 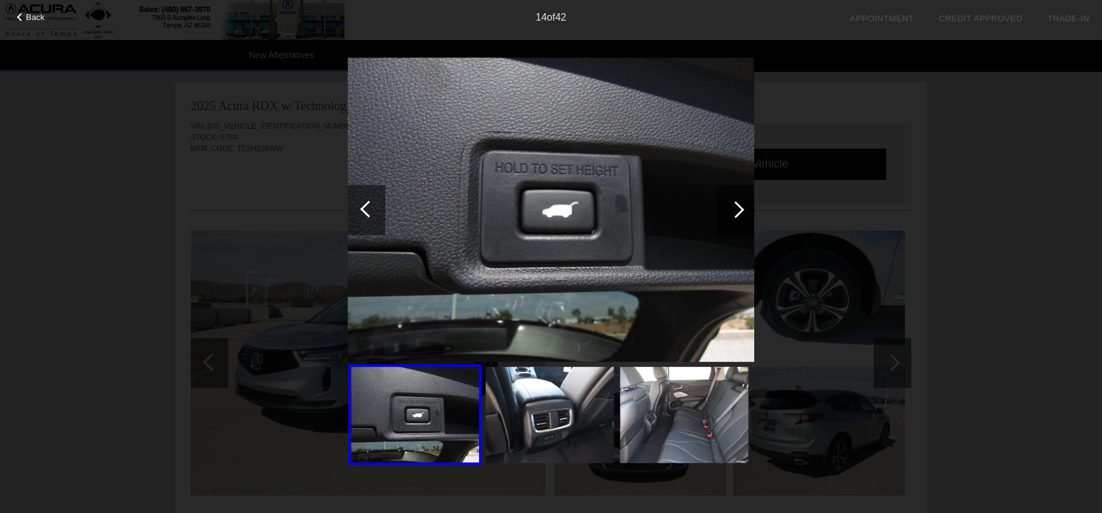 I want to click on img: 15.jpg, so click(x=550, y=415).